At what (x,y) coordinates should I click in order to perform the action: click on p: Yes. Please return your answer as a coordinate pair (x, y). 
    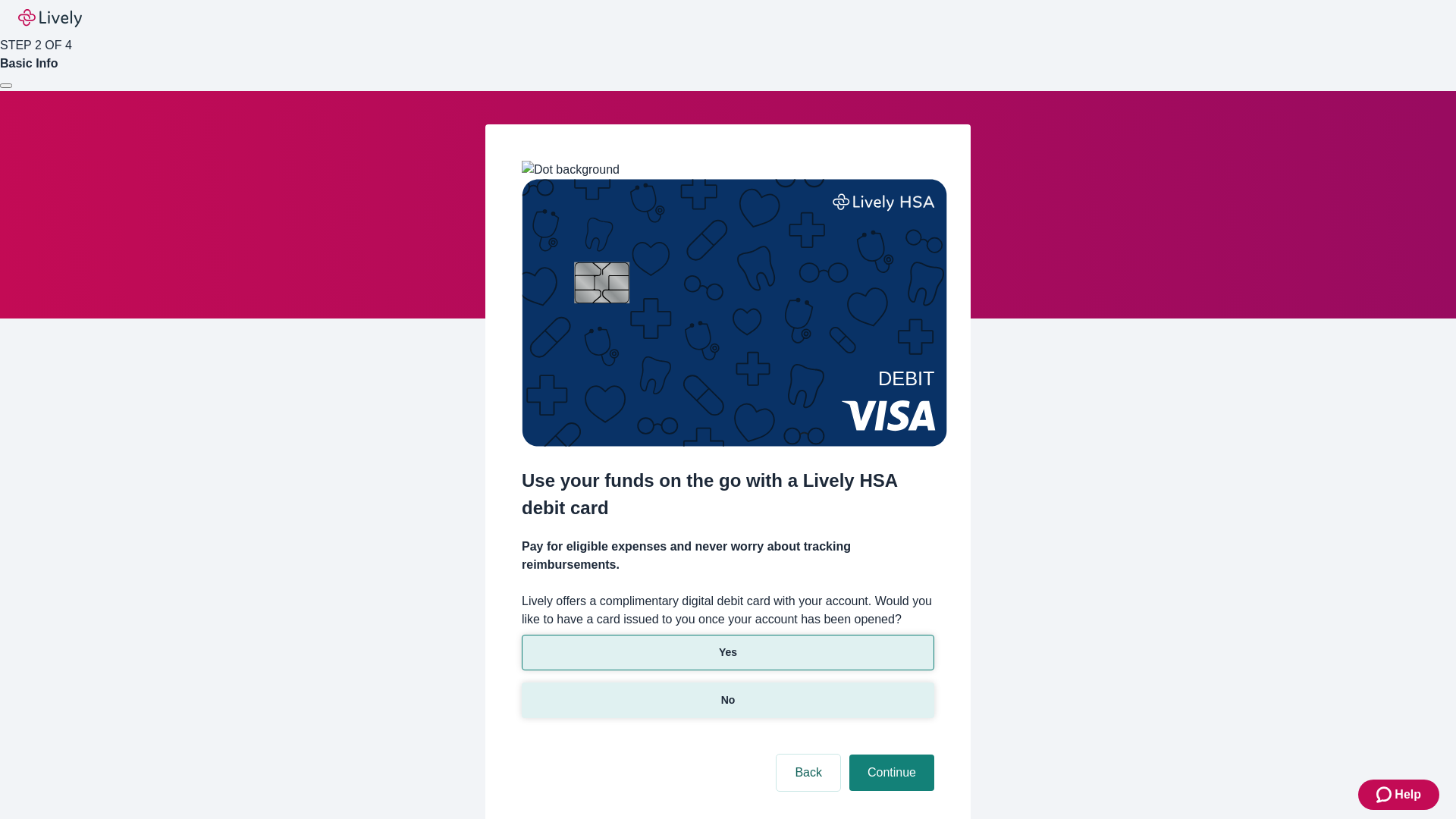
    Looking at the image, I should click on (728, 652).